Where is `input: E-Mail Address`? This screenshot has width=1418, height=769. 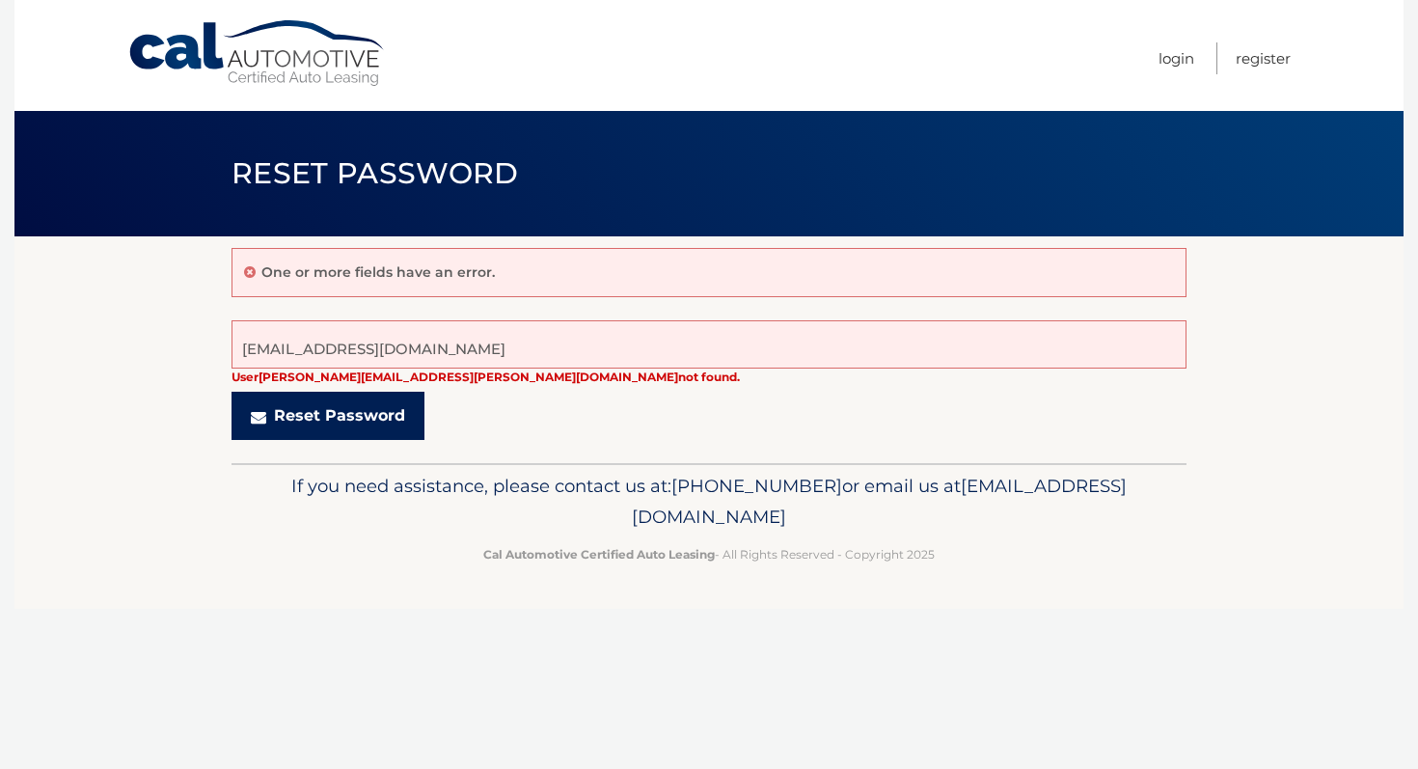 input: E-Mail Address is located at coordinates (709, 344).